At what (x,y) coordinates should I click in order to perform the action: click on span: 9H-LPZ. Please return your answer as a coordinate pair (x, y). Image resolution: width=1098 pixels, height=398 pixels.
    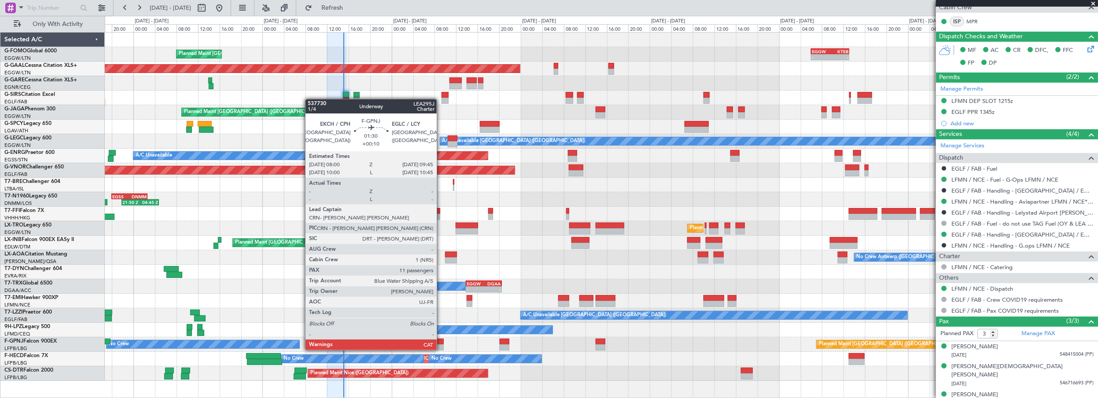
    Looking at the image, I should click on (13, 327).